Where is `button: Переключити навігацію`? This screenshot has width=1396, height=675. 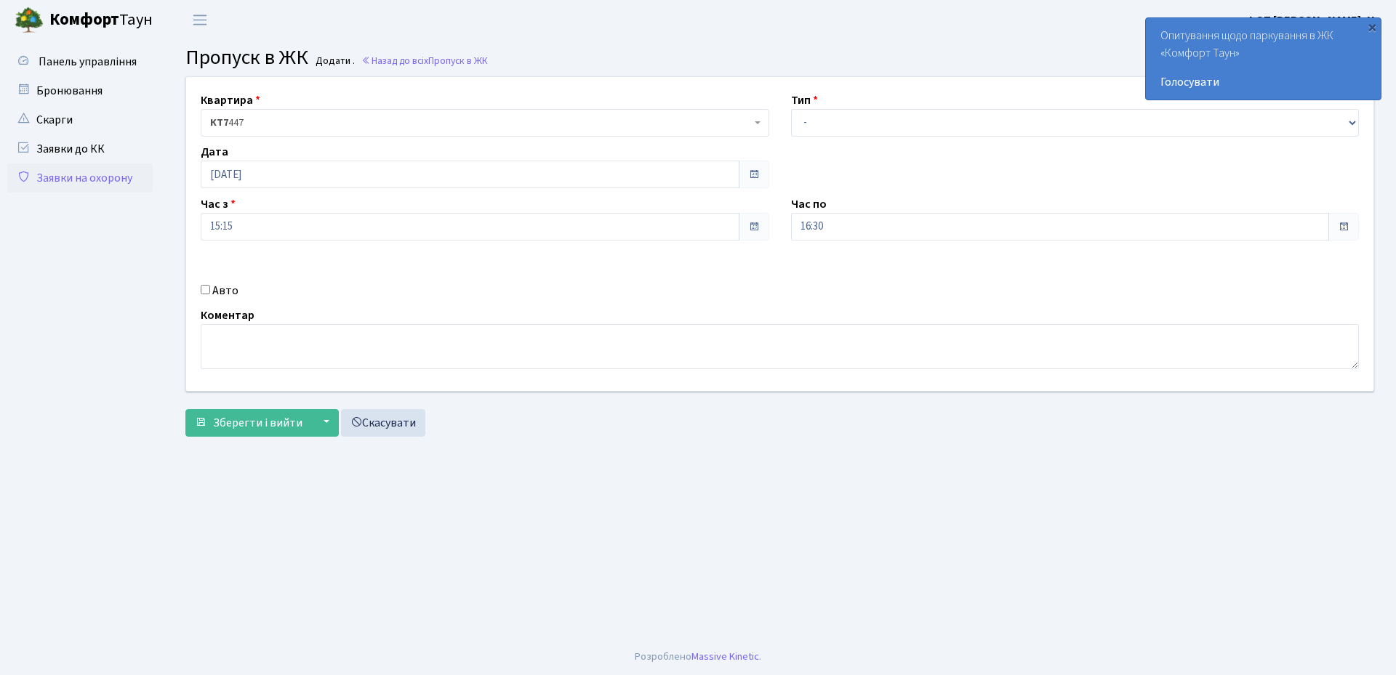
button: Переключити навігацію is located at coordinates (200, 20).